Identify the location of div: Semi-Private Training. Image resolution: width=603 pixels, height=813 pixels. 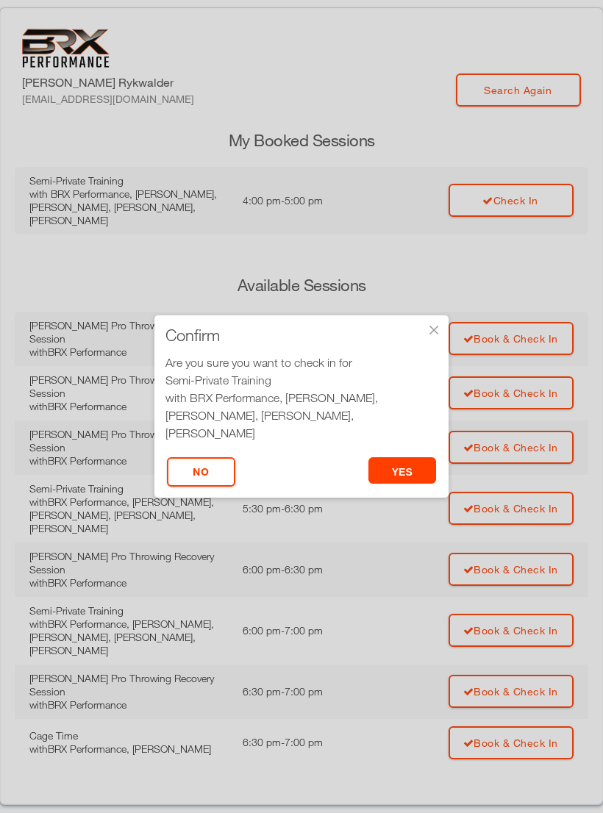
(301, 380).